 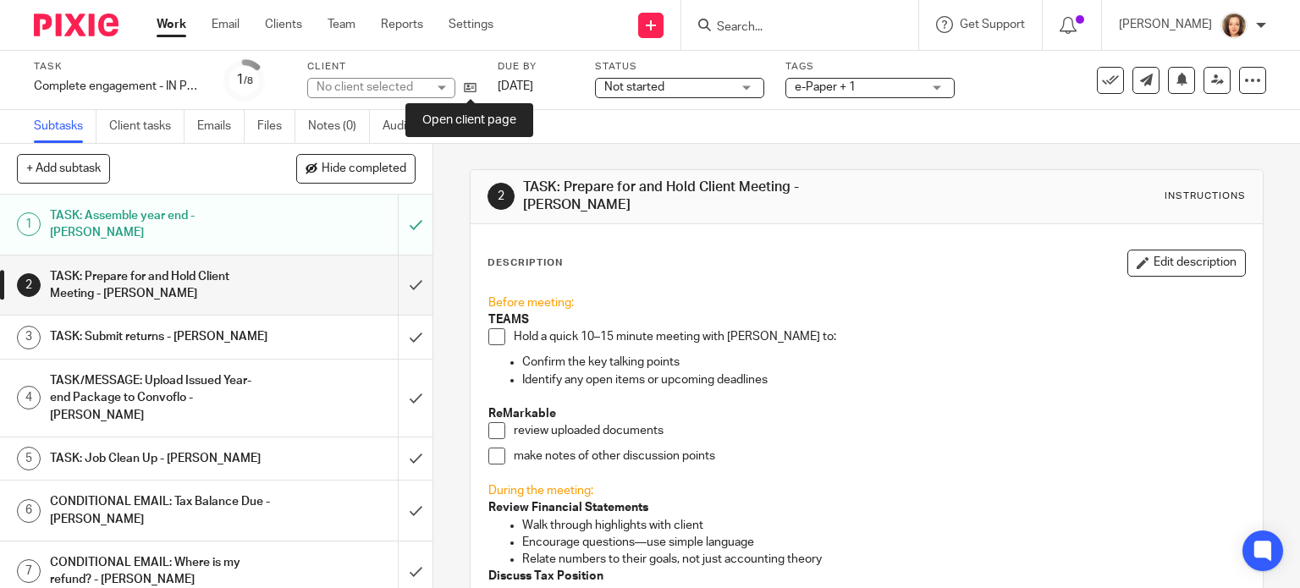 What do you see at coordinates (364, 169) in the screenshot?
I see `span: Hide completed` at bounding box center [364, 169].